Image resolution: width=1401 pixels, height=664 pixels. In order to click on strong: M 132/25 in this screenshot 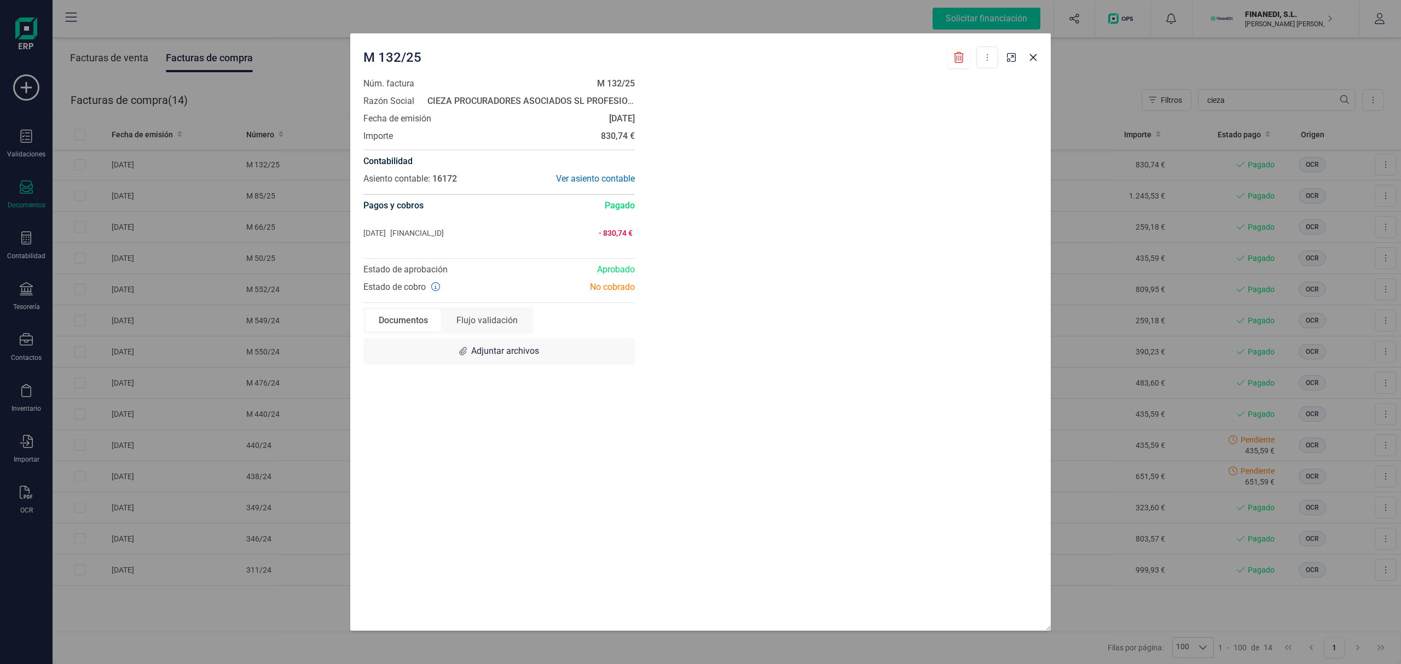, I will do `click(616, 83)`.